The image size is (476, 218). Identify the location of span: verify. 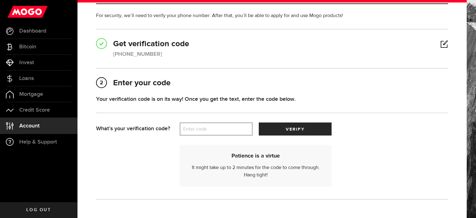
(295, 129).